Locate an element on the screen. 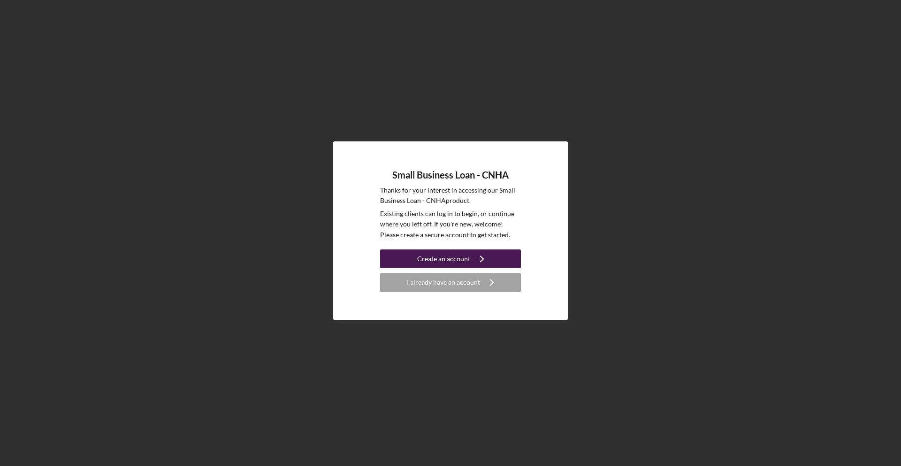  div: I already have an account is located at coordinates (443, 282).